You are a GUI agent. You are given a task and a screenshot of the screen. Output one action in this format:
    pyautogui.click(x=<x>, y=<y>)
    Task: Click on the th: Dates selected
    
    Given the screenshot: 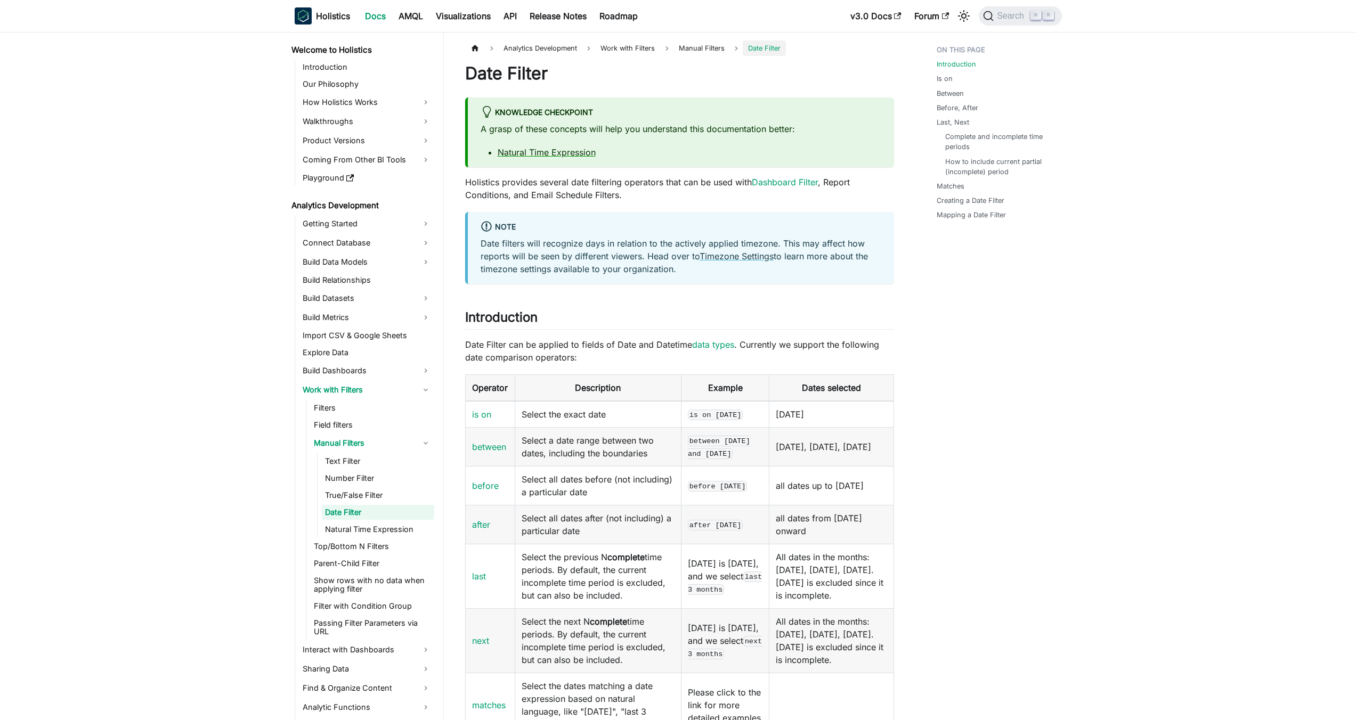 What is the action you would take?
    pyautogui.click(x=831, y=388)
    